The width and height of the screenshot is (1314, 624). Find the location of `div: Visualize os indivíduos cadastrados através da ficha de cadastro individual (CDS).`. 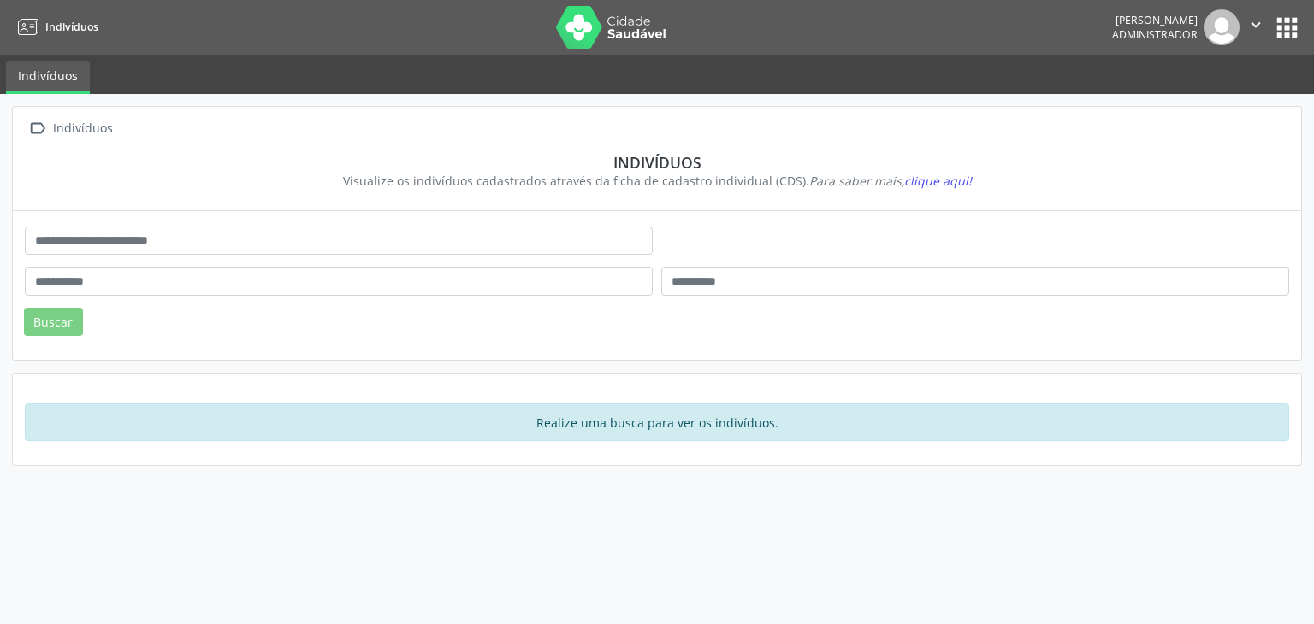

div: Visualize os indivíduos cadastrados através da ficha de cadastro individual (CDS). is located at coordinates (657, 180).